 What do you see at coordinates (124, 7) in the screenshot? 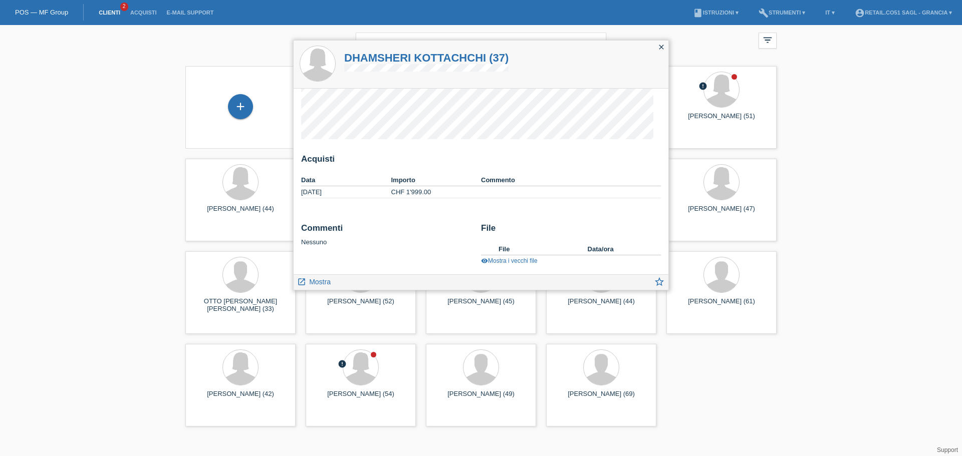
I see `span: 2` at bounding box center [124, 7].